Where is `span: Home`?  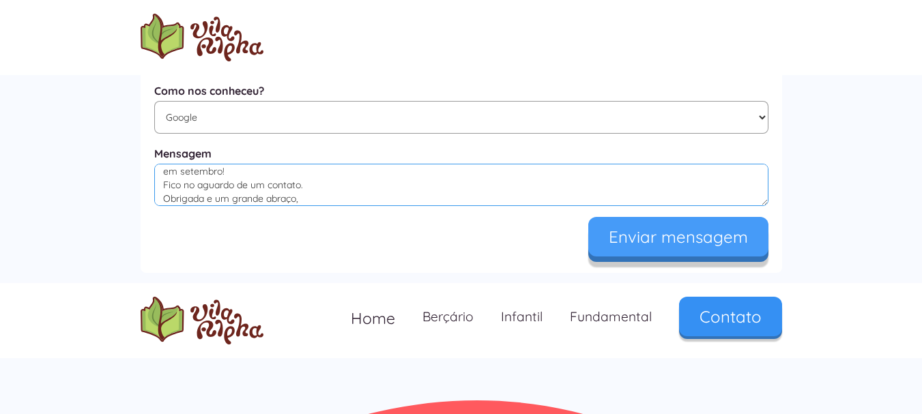 span: Home is located at coordinates (373, 318).